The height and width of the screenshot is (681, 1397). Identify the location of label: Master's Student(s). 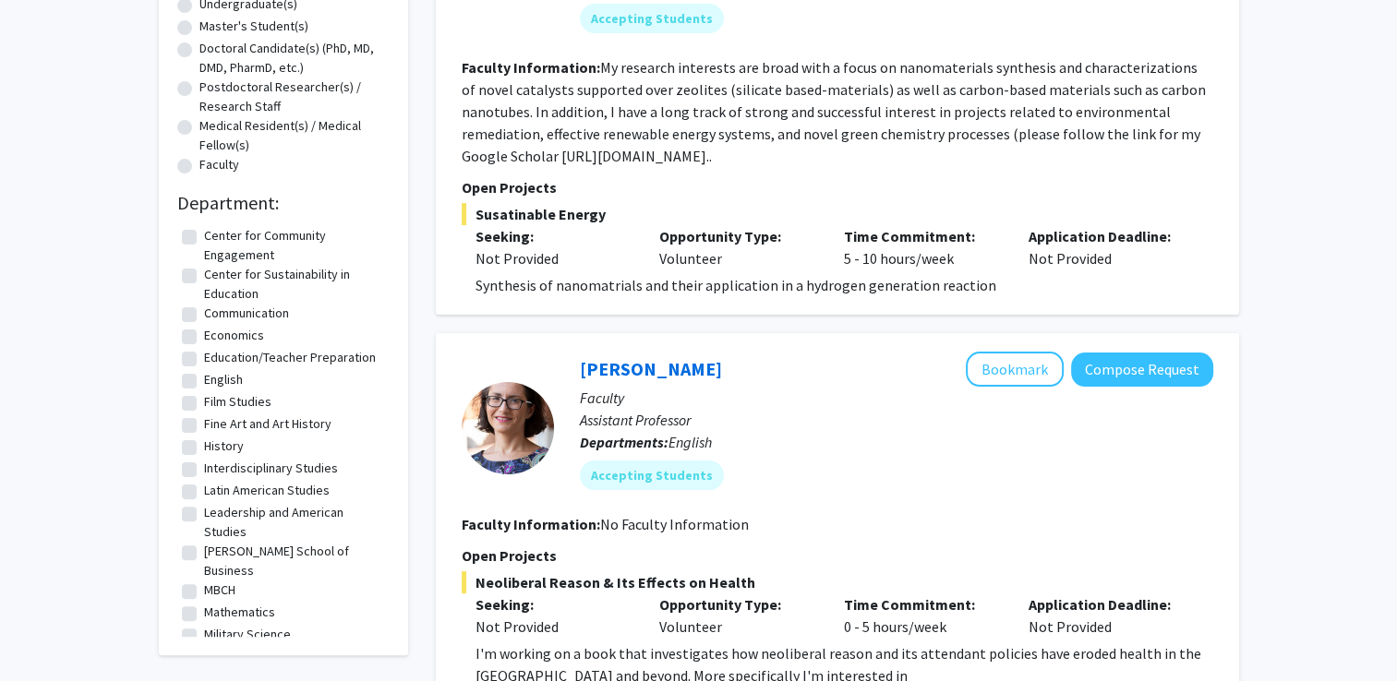
(254, 26).